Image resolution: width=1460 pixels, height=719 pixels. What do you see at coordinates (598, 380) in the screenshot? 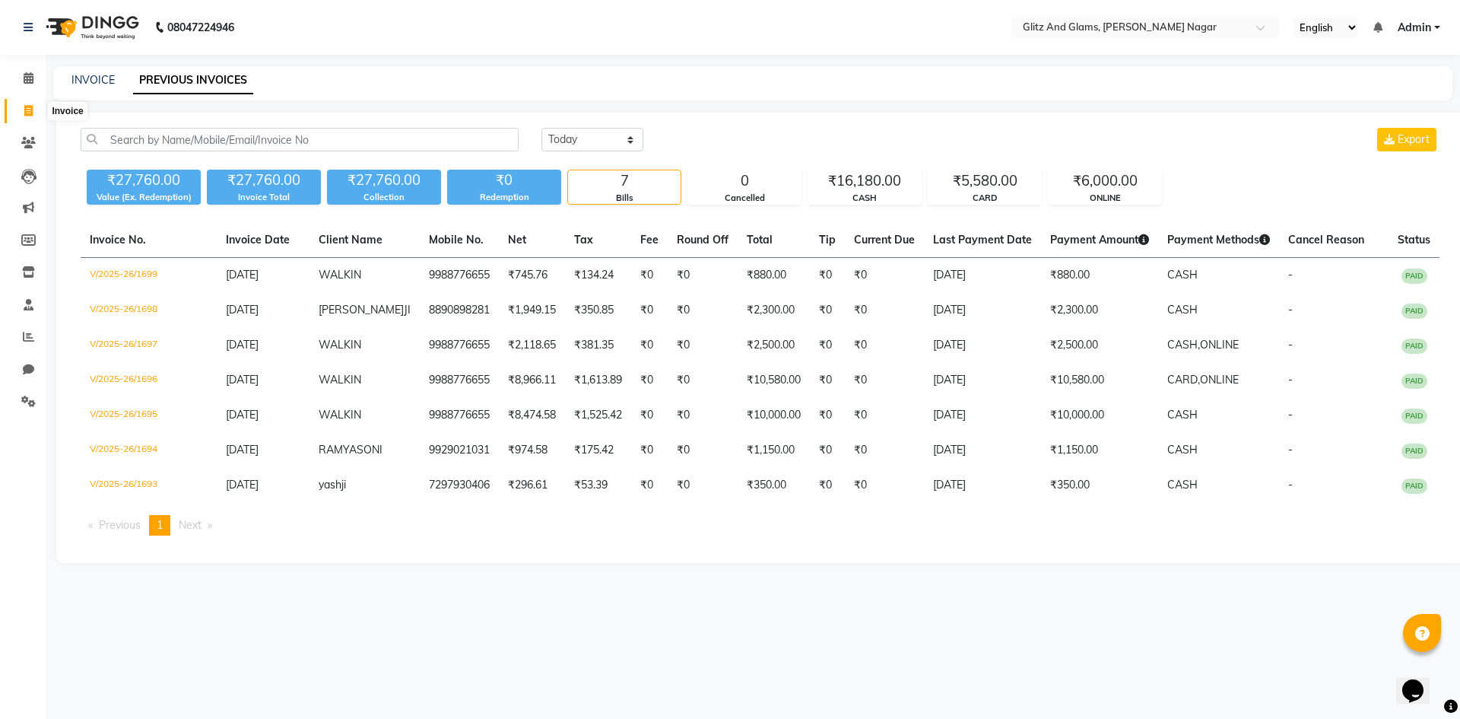
I see `td: ₹1,613.89` at bounding box center [598, 380].